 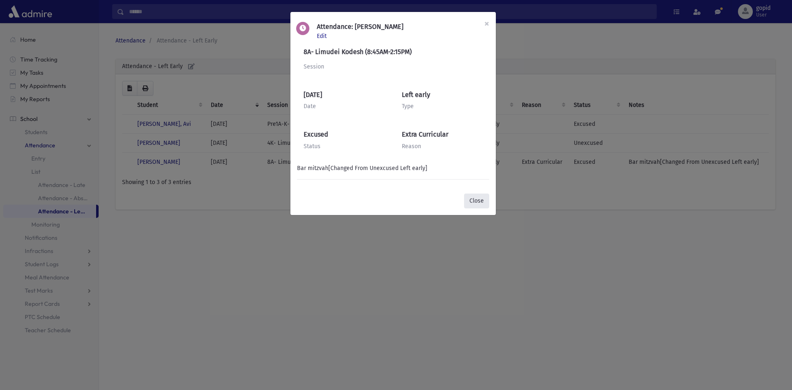 What do you see at coordinates (393, 66) in the screenshot?
I see `div: Session` at bounding box center [393, 66].